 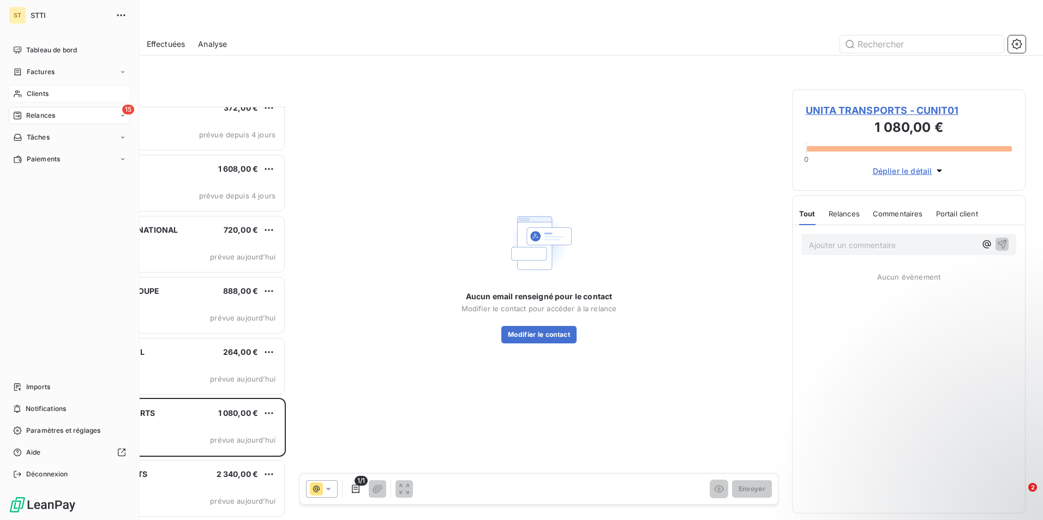 What do you see at coordinates (751, 489) in the screenshot?
I see `button: Envoyer` at bounding box center [751, 489].